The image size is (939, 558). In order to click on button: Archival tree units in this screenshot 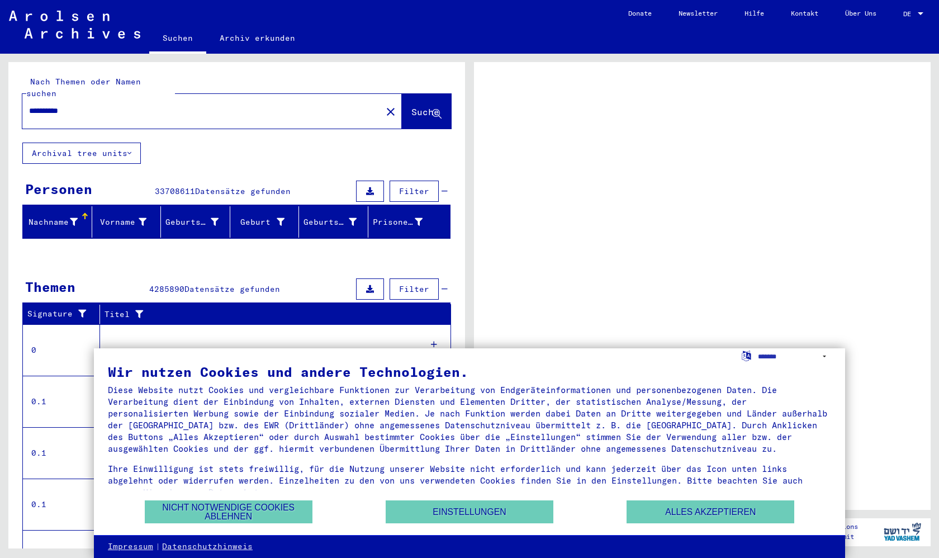, I will do `click(82, 153)`.